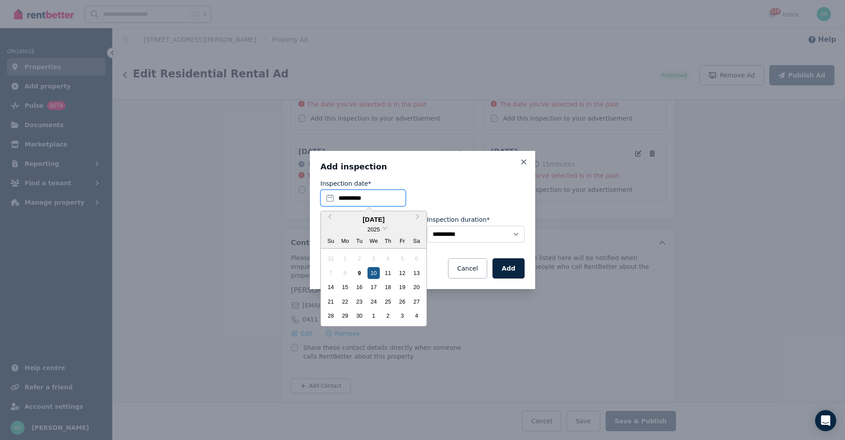 This screenshot has height=440, width=845. Describe the element at coordinates (345, 273) in the screenshot. I see `div: Not available Monday, September 8th, 2025` at that location.